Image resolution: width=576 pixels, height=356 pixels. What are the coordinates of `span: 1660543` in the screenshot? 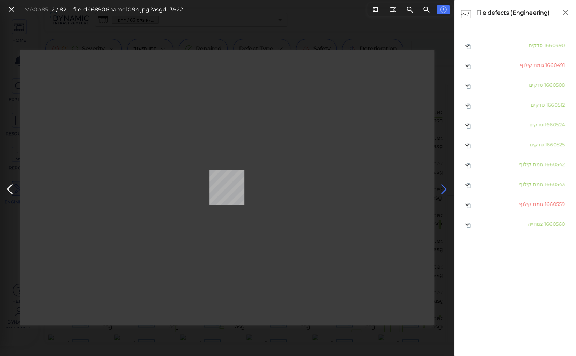 It's located at (554, 185).